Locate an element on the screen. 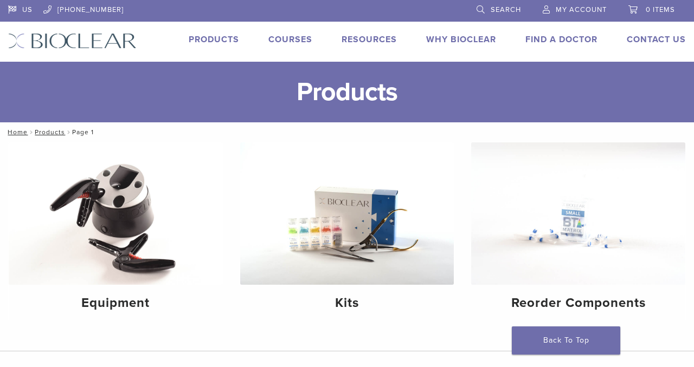 The width and height of the screenshot is (694, 367). a: Resources is located at coordinates (369, 40).